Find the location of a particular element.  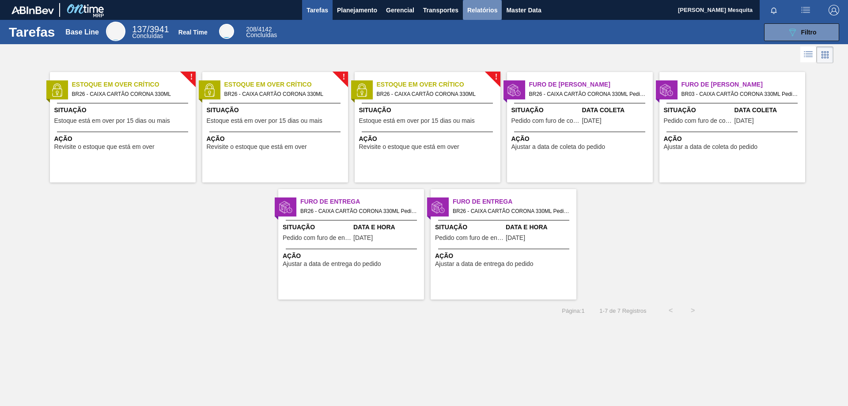

span: Tarefas is located at coordinates (317, 10).